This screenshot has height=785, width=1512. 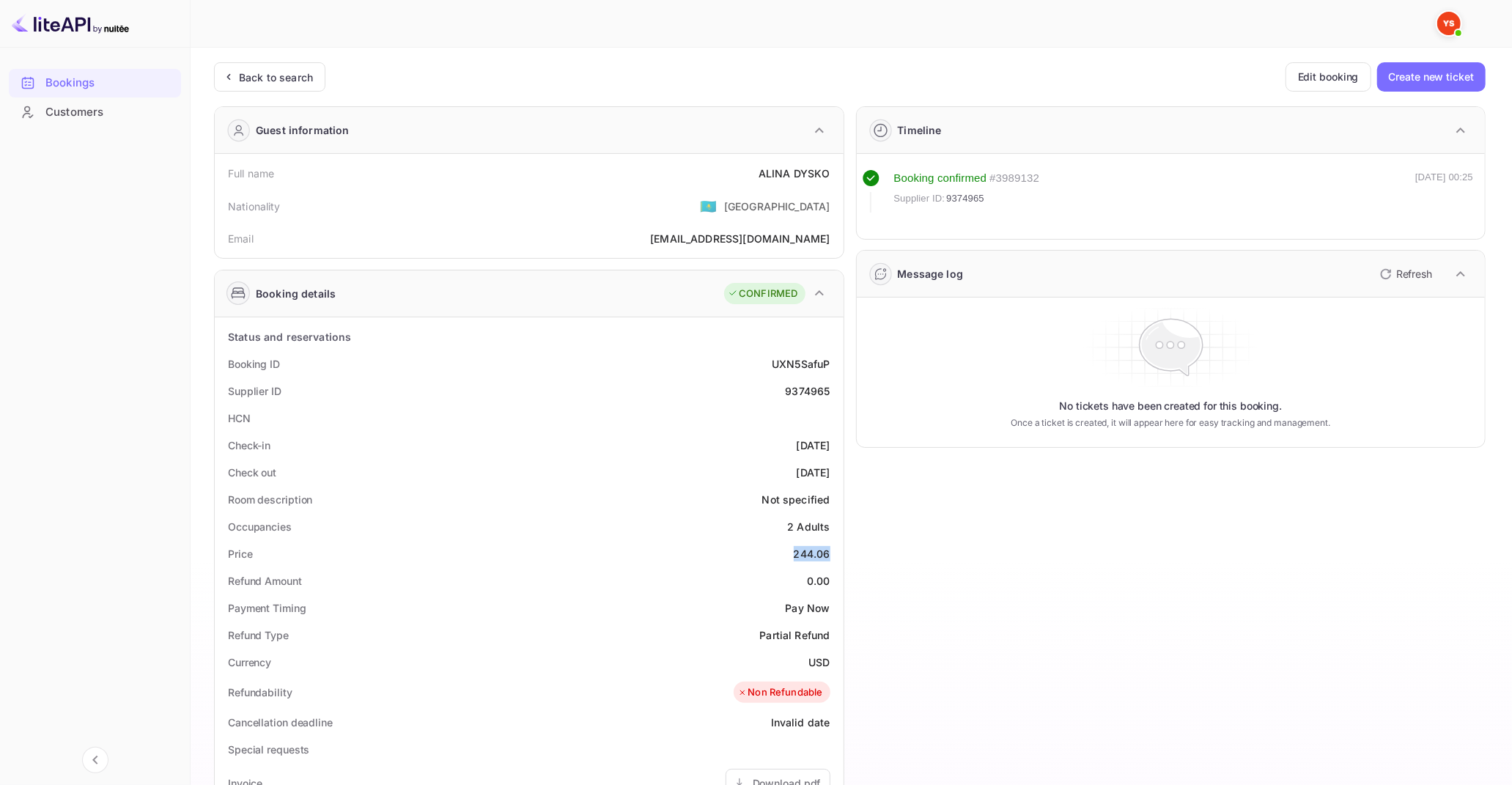 What do you see at coordinates (95, 760) in the screenshot?
I see `button: Collapse navigation` at bounding box center [95, 760].